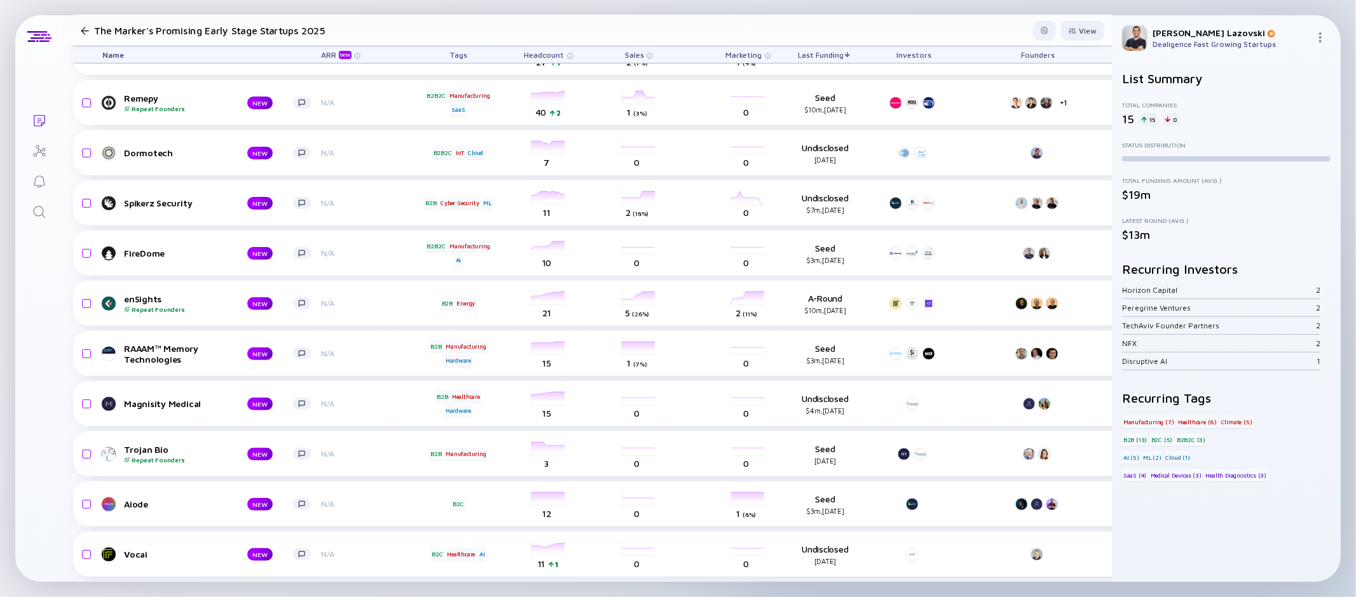 The width and height of the screenshot is (1356, 597). I want to click on h2: Recurring Tags, so click(1226, 398).